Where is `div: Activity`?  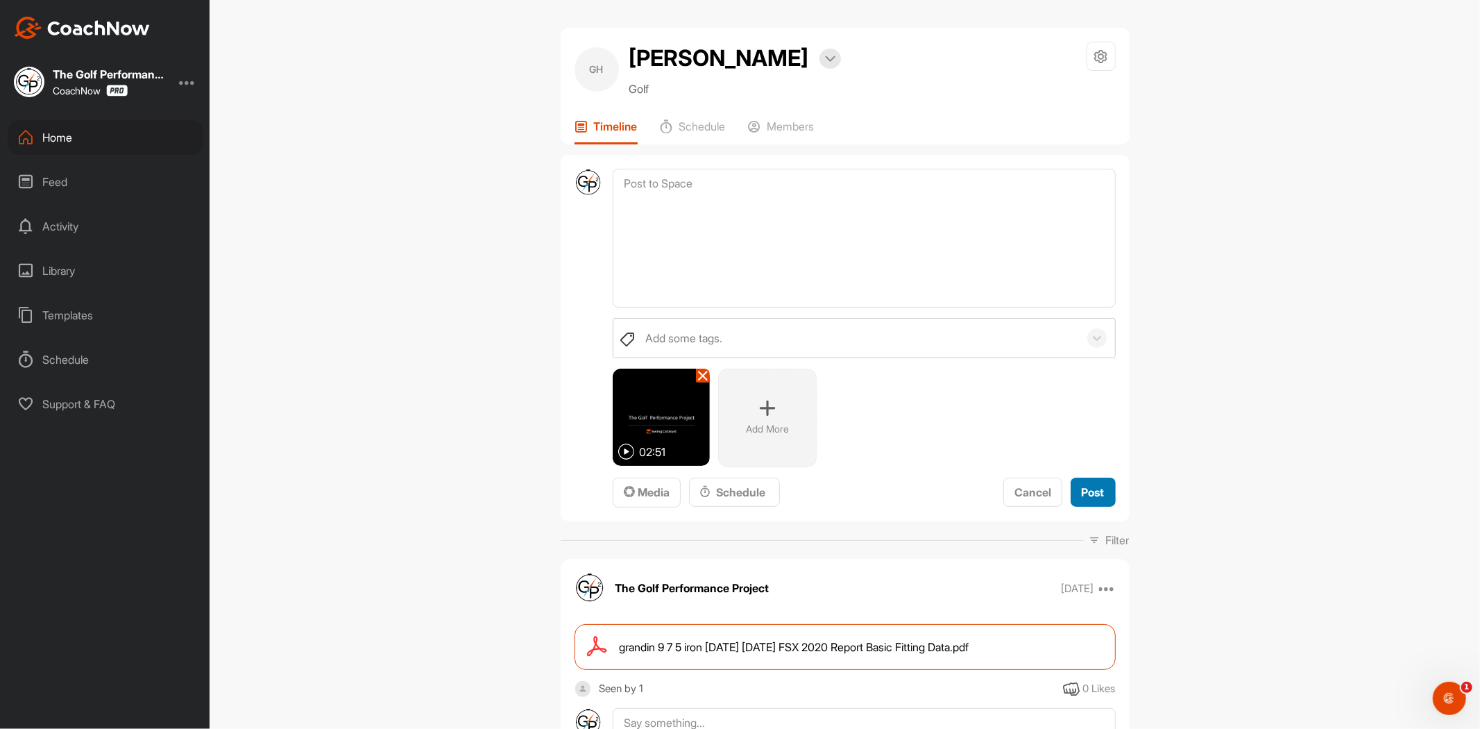
div: Activity is located at coordinates (105, 226).